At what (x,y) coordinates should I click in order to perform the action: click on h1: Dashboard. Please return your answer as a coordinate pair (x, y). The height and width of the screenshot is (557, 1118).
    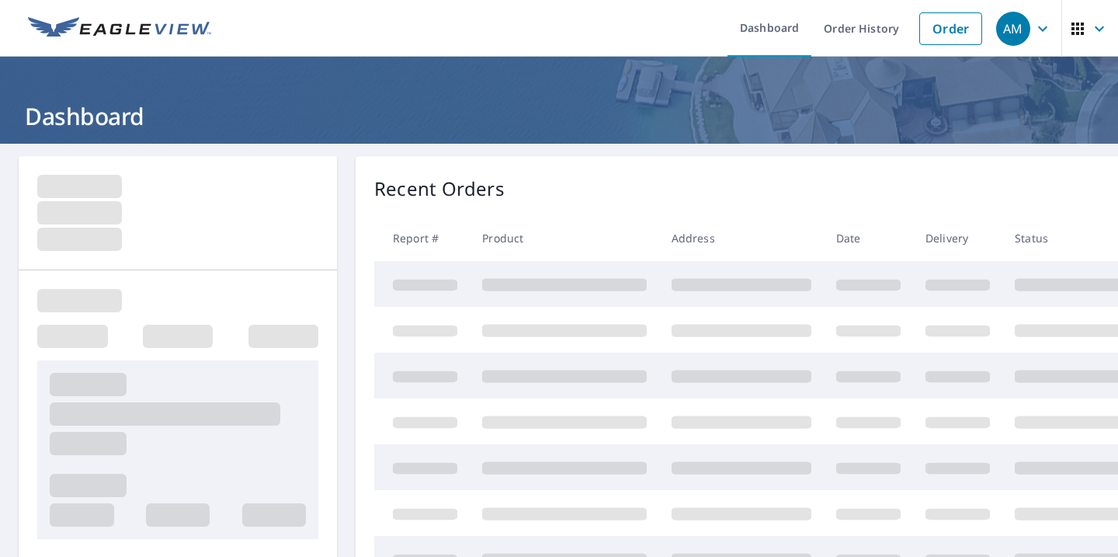
    Looking at the image, I should click on (559, 116).